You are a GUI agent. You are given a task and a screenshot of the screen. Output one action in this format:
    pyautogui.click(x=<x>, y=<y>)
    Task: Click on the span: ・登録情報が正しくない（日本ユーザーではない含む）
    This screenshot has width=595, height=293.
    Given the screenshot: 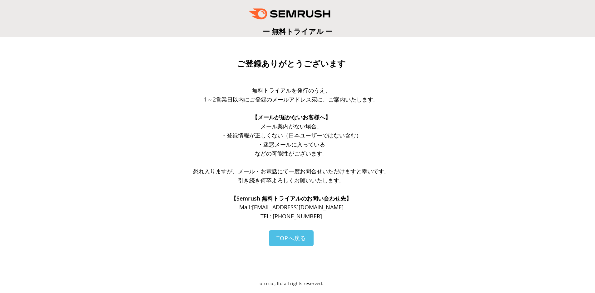 What is the action you would take?
    pyautogui.click(x=291, y=135)
    